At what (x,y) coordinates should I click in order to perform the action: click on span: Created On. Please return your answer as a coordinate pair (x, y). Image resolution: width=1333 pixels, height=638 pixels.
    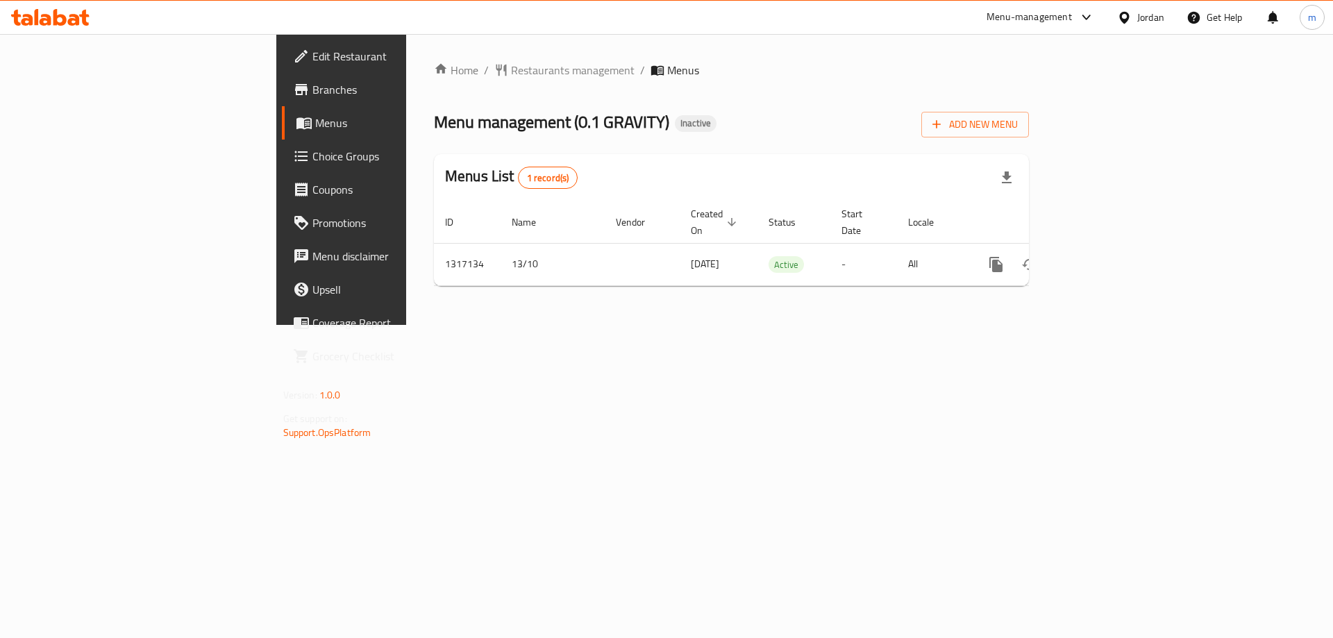
    Looking at the image, I should click on (716, 222).